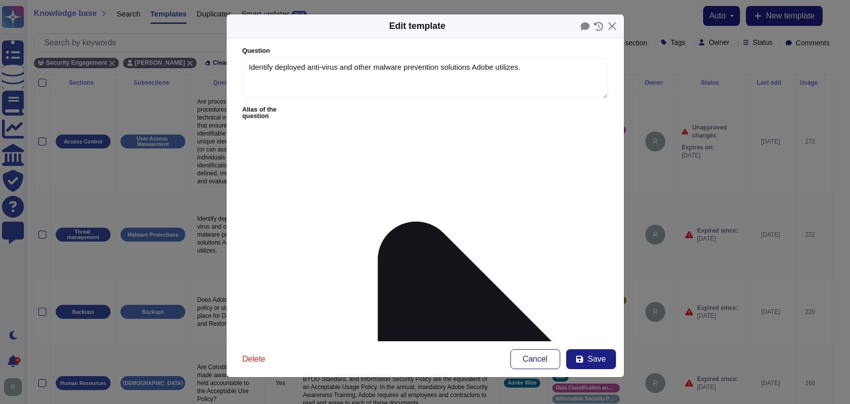 This screenshot has width=850, height=404. I want to click on span: Cancel, so click(535, 359).